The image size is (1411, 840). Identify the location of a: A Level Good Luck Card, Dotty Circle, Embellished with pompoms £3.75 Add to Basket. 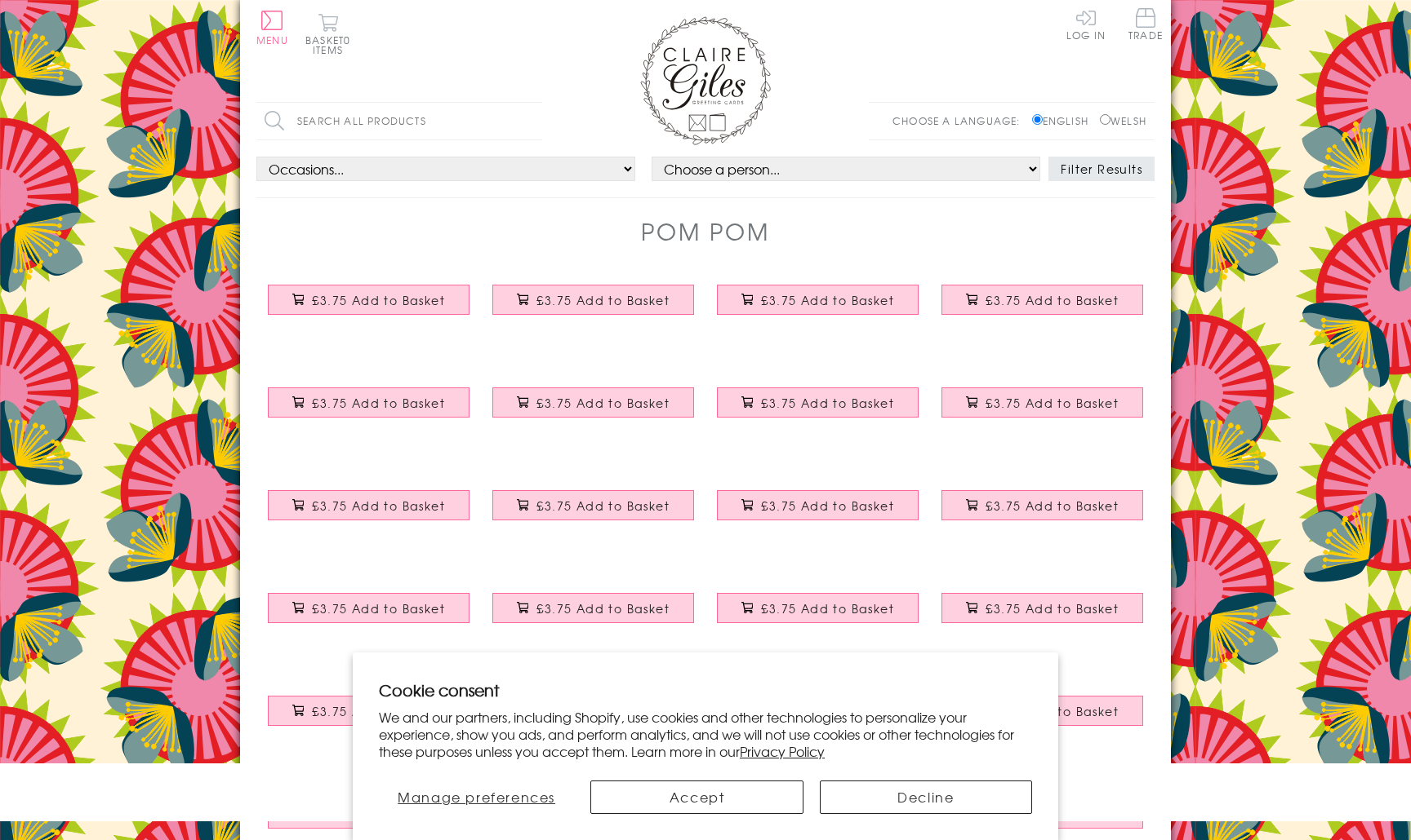
(369, 616).